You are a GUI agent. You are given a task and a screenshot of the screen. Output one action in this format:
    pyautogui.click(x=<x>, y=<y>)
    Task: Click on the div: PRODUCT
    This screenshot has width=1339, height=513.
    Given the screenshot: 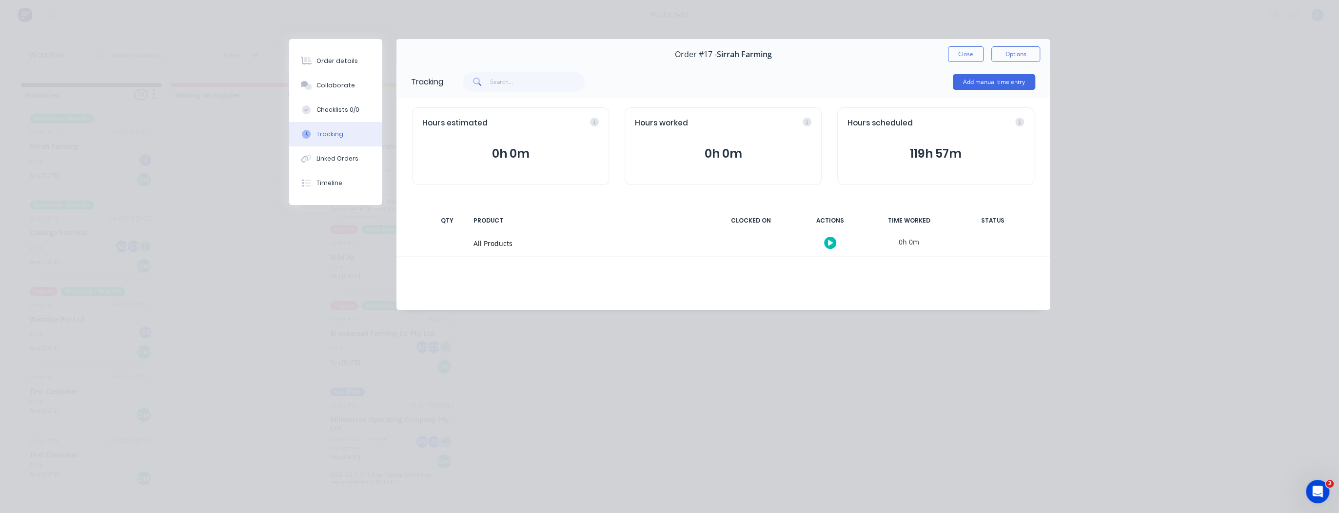 What is the action you would take?
    pyautogui.click(x=588, y=220)
    